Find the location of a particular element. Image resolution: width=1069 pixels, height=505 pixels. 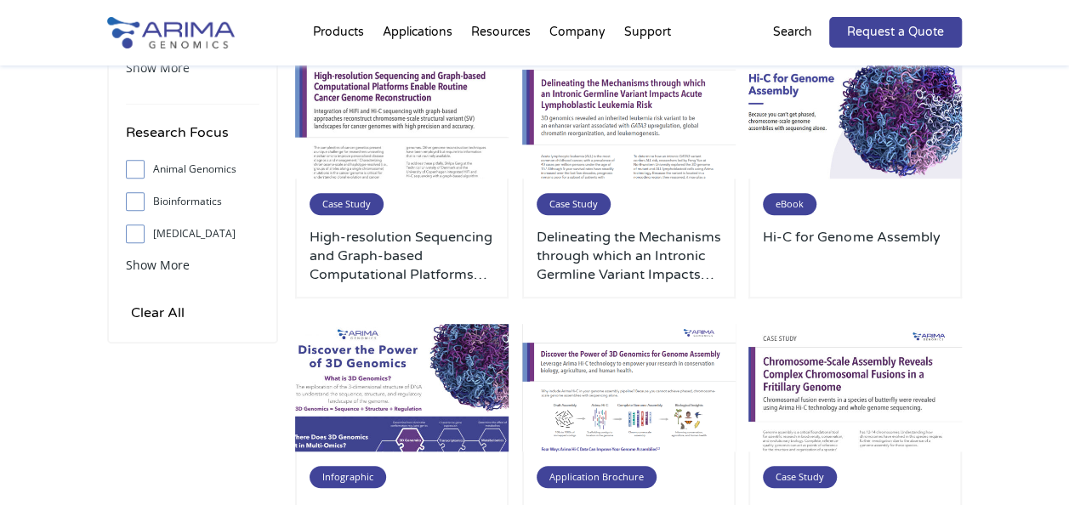

img: Image_Case-Study_Delineating-the-Mechanisms-through-which-an-Intronic-Germline-Variant-Impacts-Ac... is located at coordinates (629, 114).